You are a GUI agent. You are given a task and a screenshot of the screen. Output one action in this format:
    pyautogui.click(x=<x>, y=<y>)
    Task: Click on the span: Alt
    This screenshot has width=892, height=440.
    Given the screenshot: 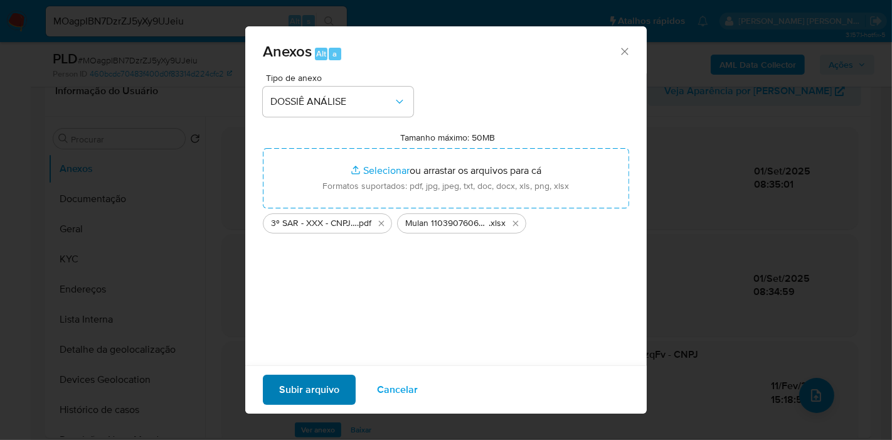 What is the action you would take?
    pyautogui.click(x=321, y=53)
    